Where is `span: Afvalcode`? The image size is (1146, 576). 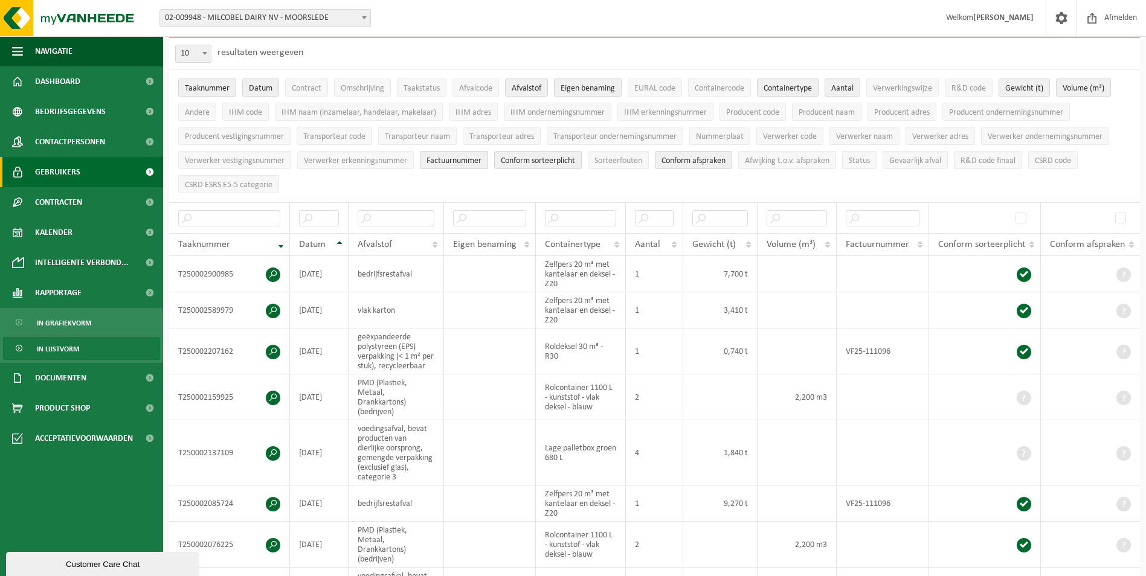
span: Afvalcode is located at coordinates (475, 88).